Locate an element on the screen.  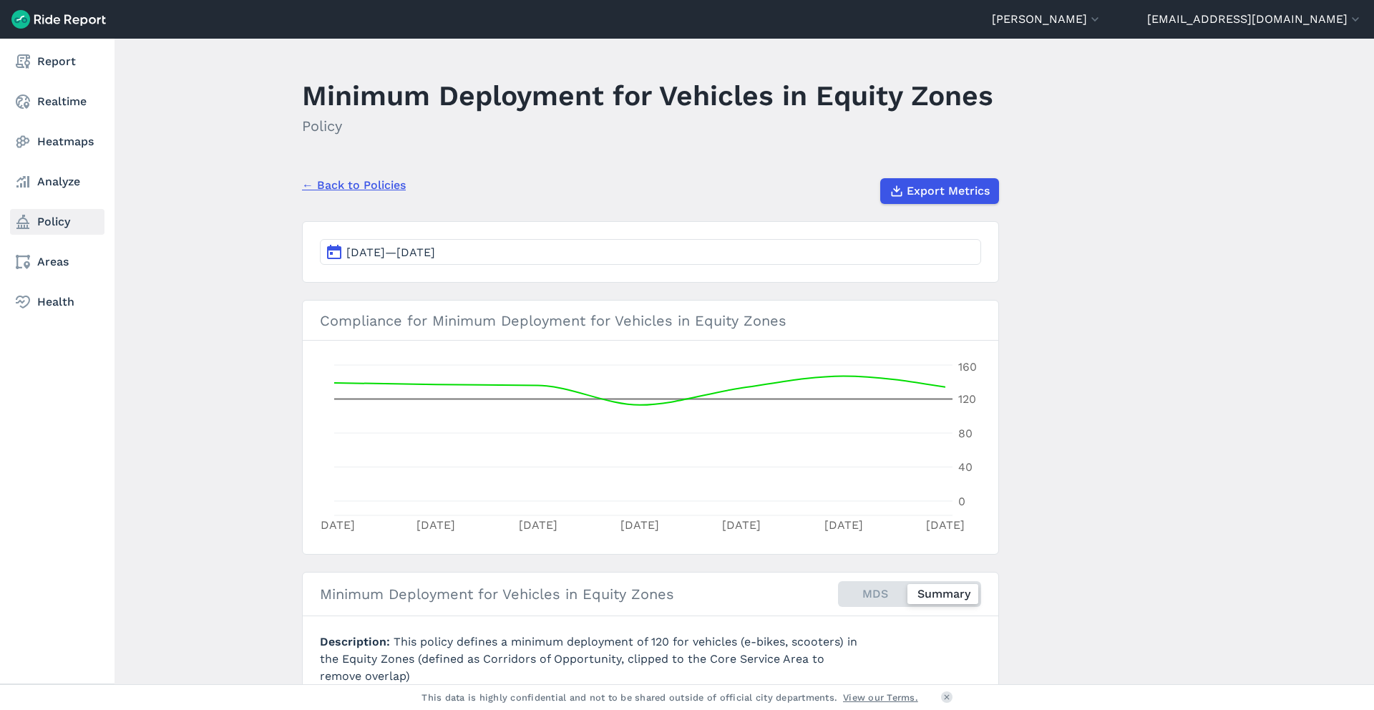
tspan: 160 is located at coordinates (967, 366).